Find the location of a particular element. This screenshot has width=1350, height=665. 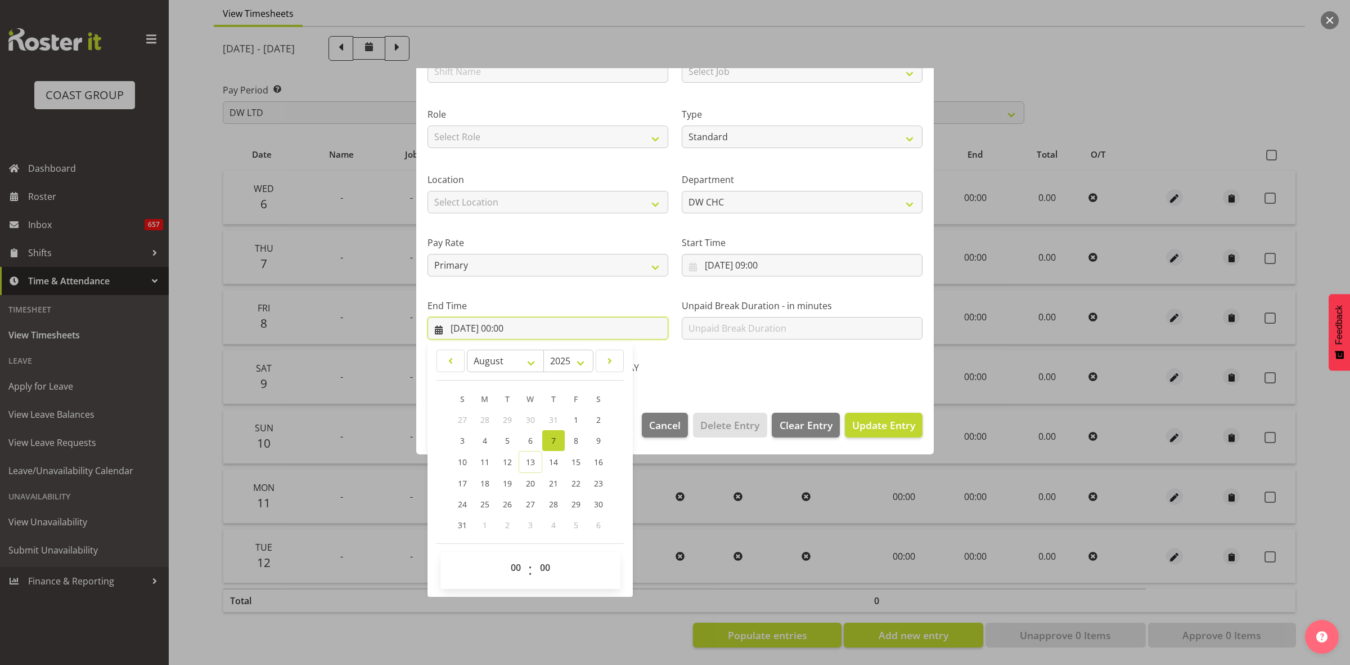

span: 21 is located at coordinates (554, 483).